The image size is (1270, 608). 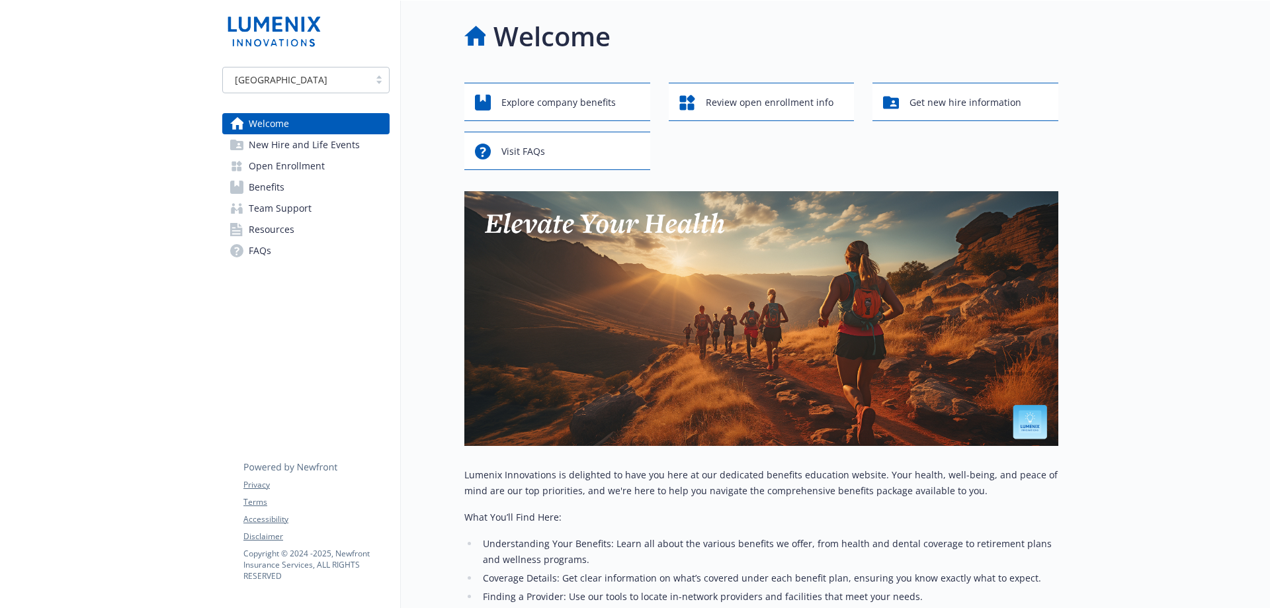 I want to click on a: Resources, so click(x=305, y=229).